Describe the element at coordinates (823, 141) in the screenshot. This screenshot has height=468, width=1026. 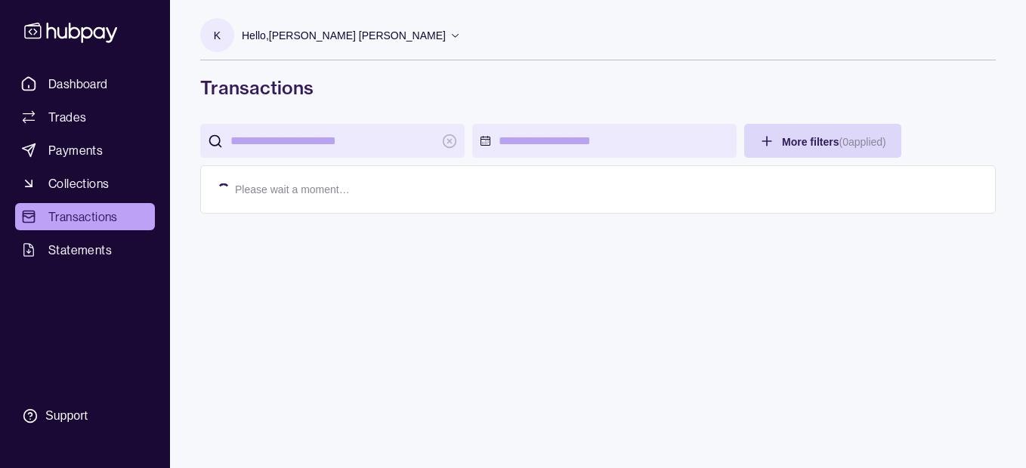
I see `button: More filters(0applied)` at that location.